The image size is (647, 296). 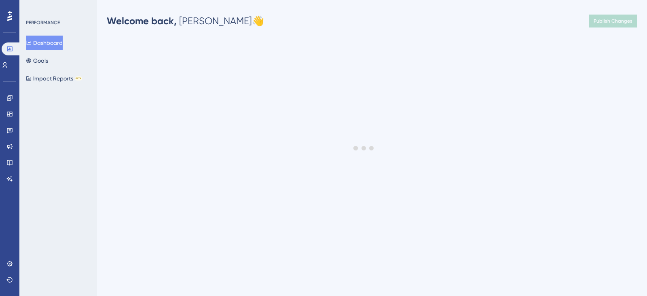 What do you see at coordinates (54, 78) in the screenshot?
I see `button: Impact ReportsBETA` at bounding box center [54, 78].